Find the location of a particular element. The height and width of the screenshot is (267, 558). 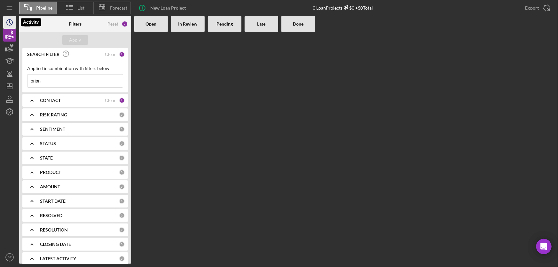

button: Export is located at coordinates (537, 8).